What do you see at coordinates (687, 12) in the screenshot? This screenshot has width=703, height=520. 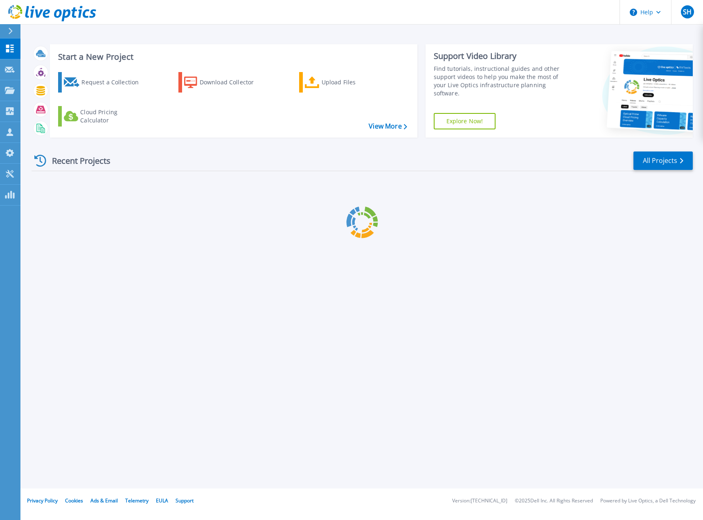 I see `span: SH` at bounding box center [687, 12].